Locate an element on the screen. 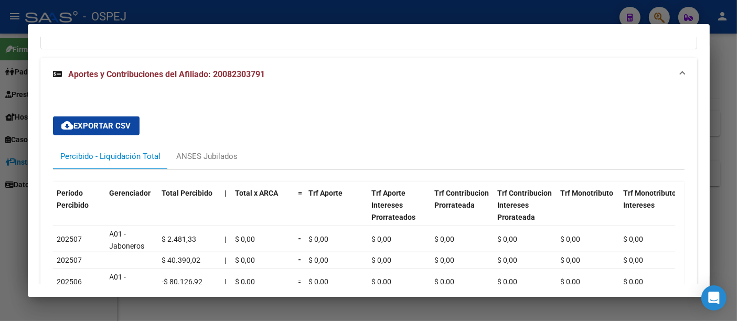 This screenshot has width=737, height=321. span: Período Percibido is located at coordinates (73, 199).